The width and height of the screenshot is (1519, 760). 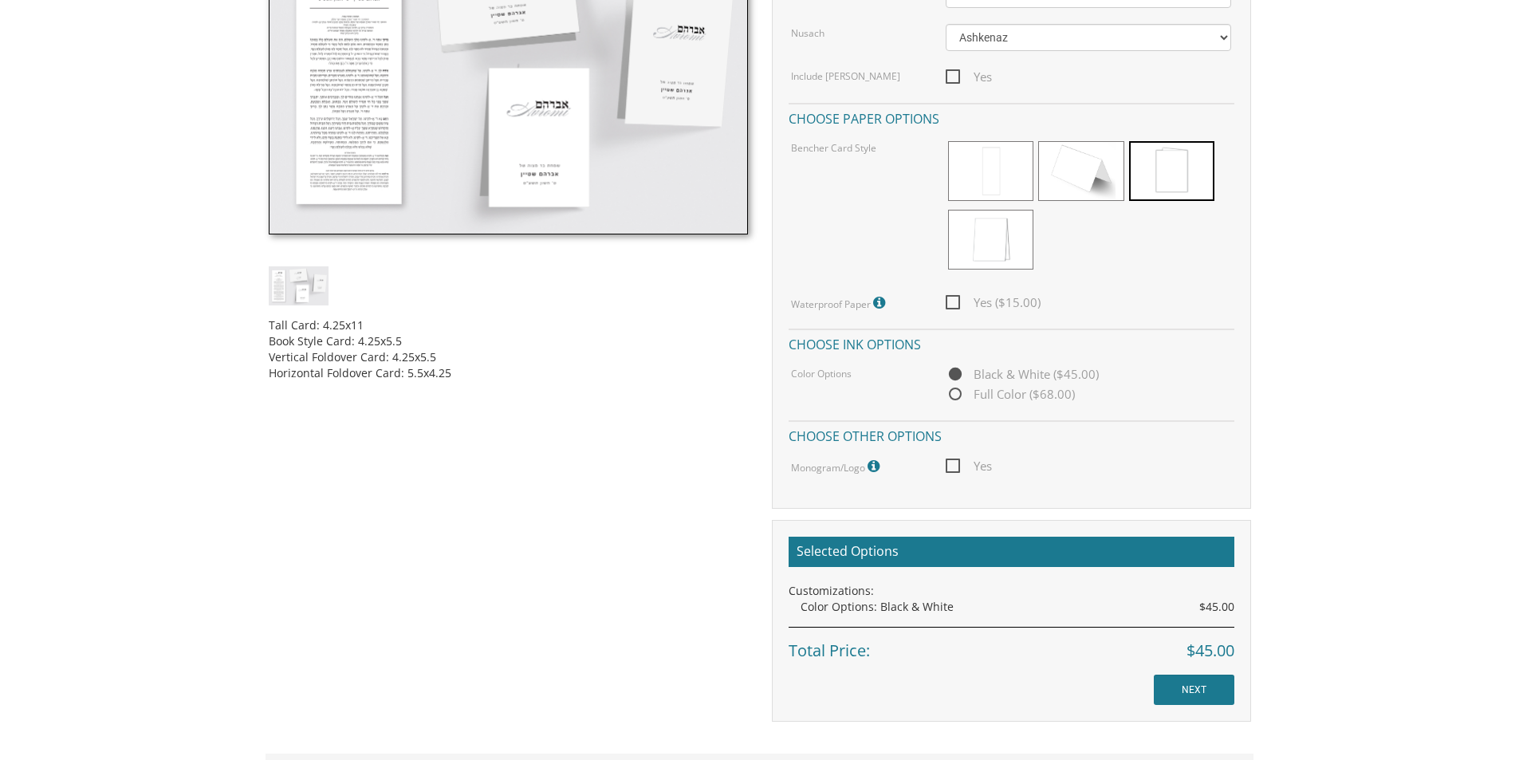 What do you see at coordinates (1011, 394) in the screenshot?
I see `span: Full Color ($68.00)` at bounding box center [1011, 394].